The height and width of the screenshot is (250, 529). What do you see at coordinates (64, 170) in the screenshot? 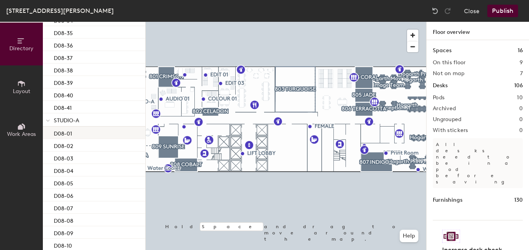
I see `p: D08-04` at bounding box center [64, 170].